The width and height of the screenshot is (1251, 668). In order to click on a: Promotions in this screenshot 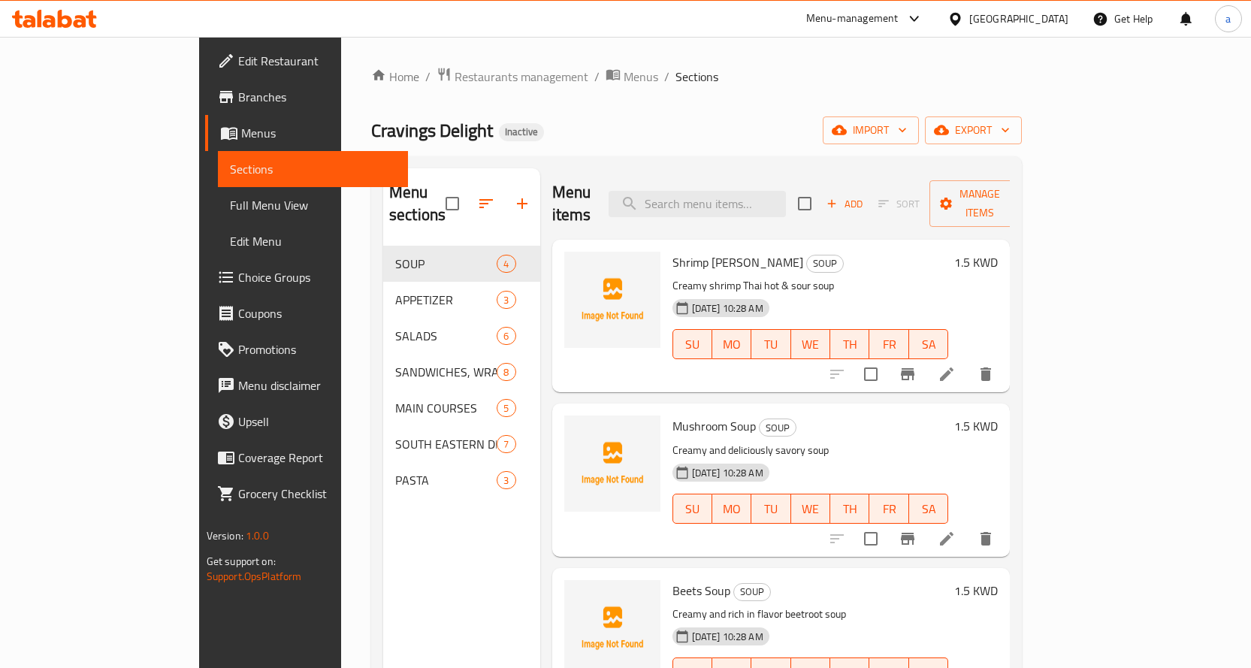, I will do `click(307, 349)`.